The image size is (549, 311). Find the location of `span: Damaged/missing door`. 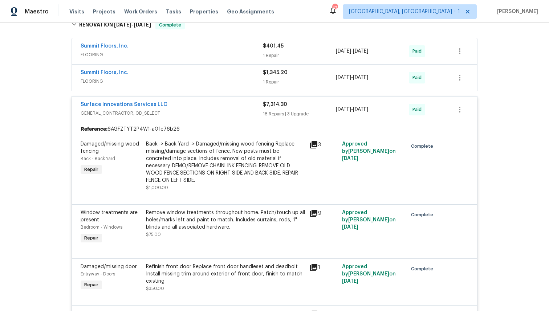

span: Damaged/missing door is located at coordinates (109, 267).